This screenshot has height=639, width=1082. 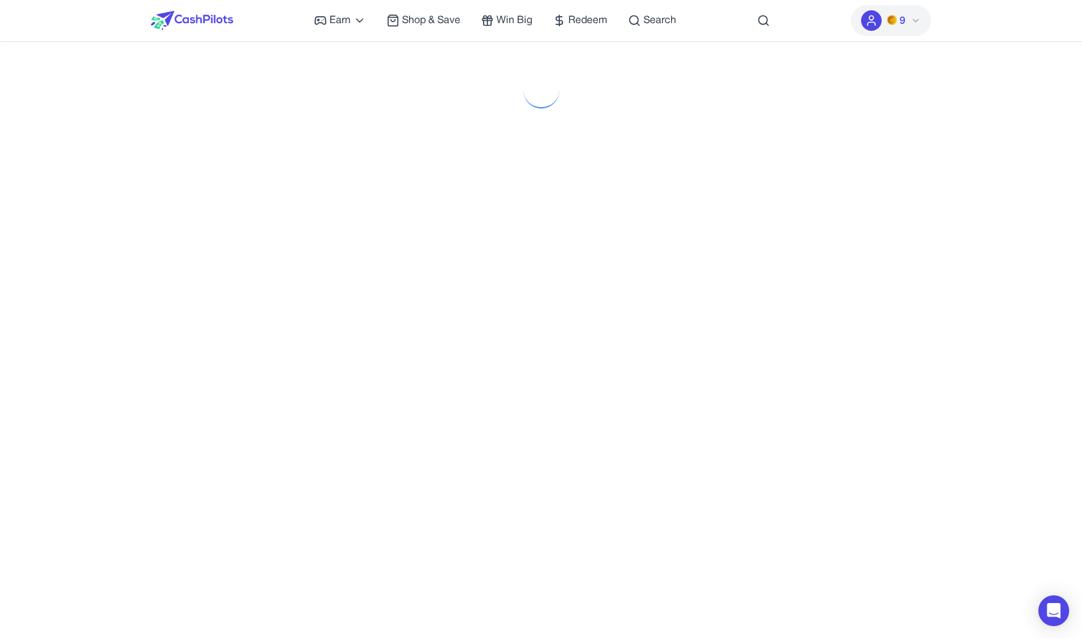 I want to click on button: PMs9, so click(x=891, y=21).